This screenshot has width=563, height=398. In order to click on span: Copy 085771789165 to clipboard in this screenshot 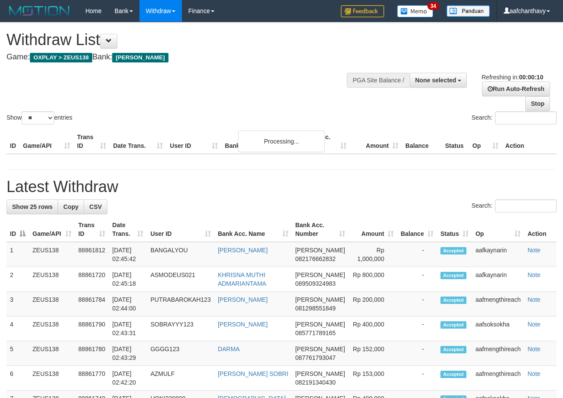, I will do `click(315, 333)`.